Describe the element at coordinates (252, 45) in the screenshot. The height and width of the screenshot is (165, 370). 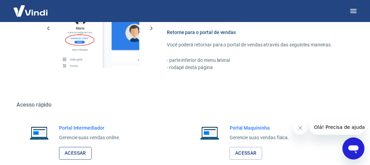
I see `p: Você poderá retornar para o portal de vendas através das seguintes maneiras:` at that location.